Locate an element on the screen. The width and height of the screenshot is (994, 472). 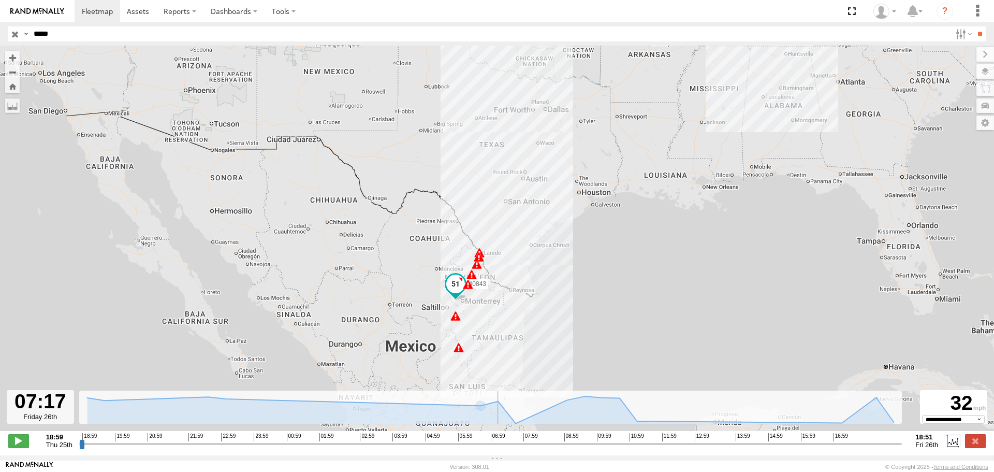
button: Zoom out is located at coordinates (12, 72).